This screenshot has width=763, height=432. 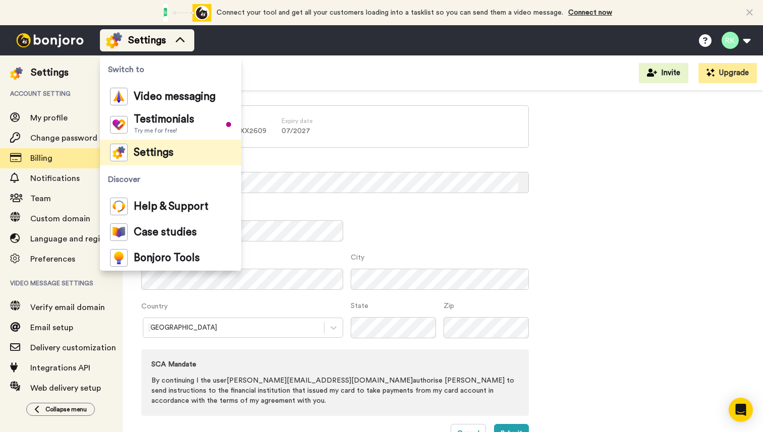 What do you see at coordinates (170, 180) in the screenshot?
I see `span: Discover` at bounding box center [170, 180].